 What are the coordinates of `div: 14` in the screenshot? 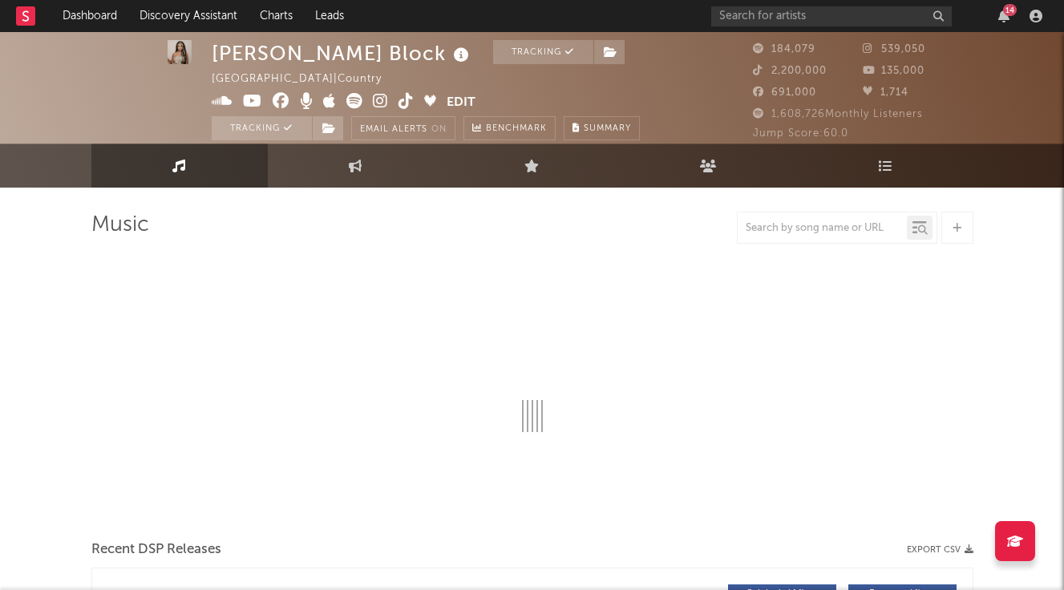 It's located at (1010, 10).